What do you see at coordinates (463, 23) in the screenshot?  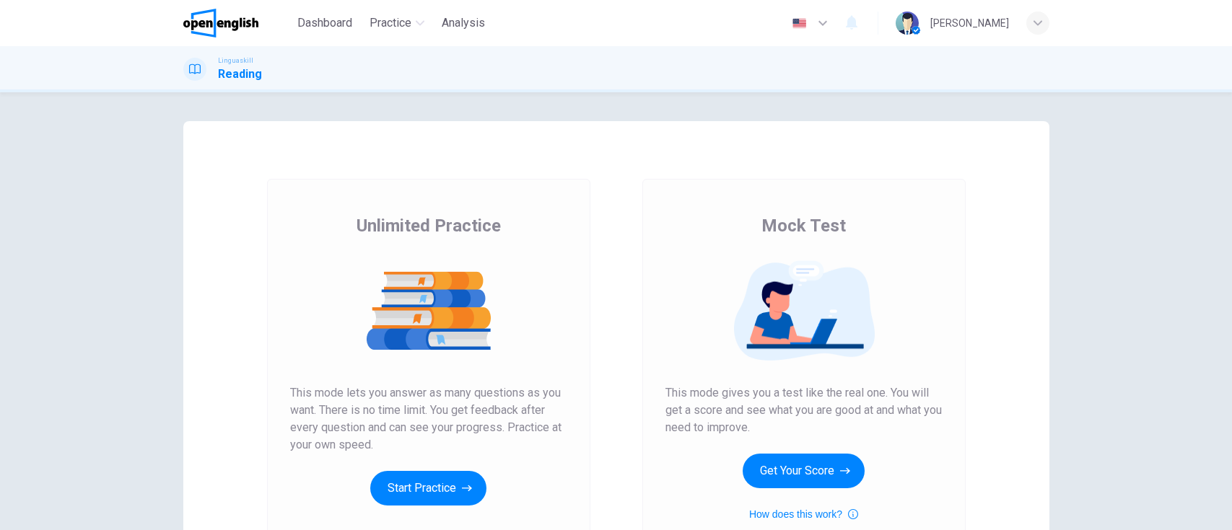 I see `button: Analysis` at bounding box center [463, 23].